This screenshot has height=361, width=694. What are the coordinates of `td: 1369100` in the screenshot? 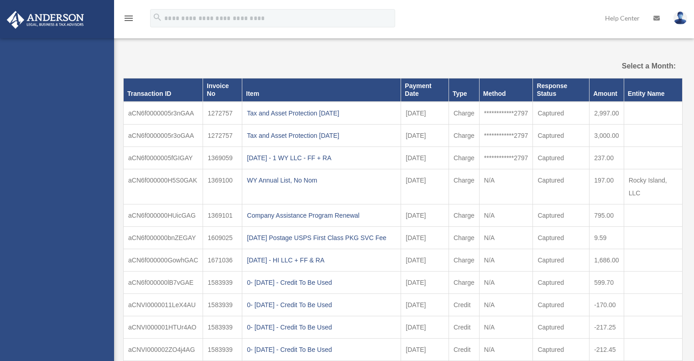 It's located at (223, 186).